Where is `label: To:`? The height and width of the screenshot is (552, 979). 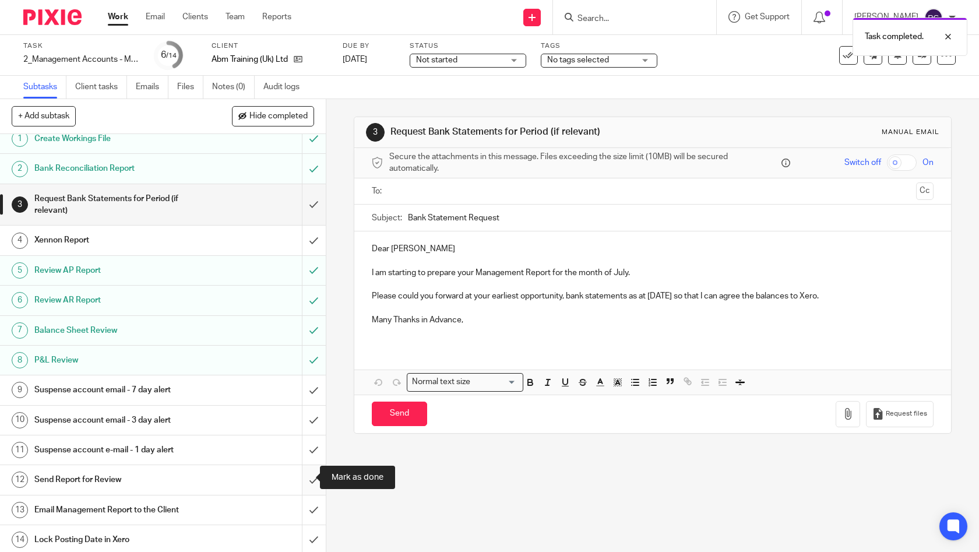
label: To: is located at coordinates (378, 191).